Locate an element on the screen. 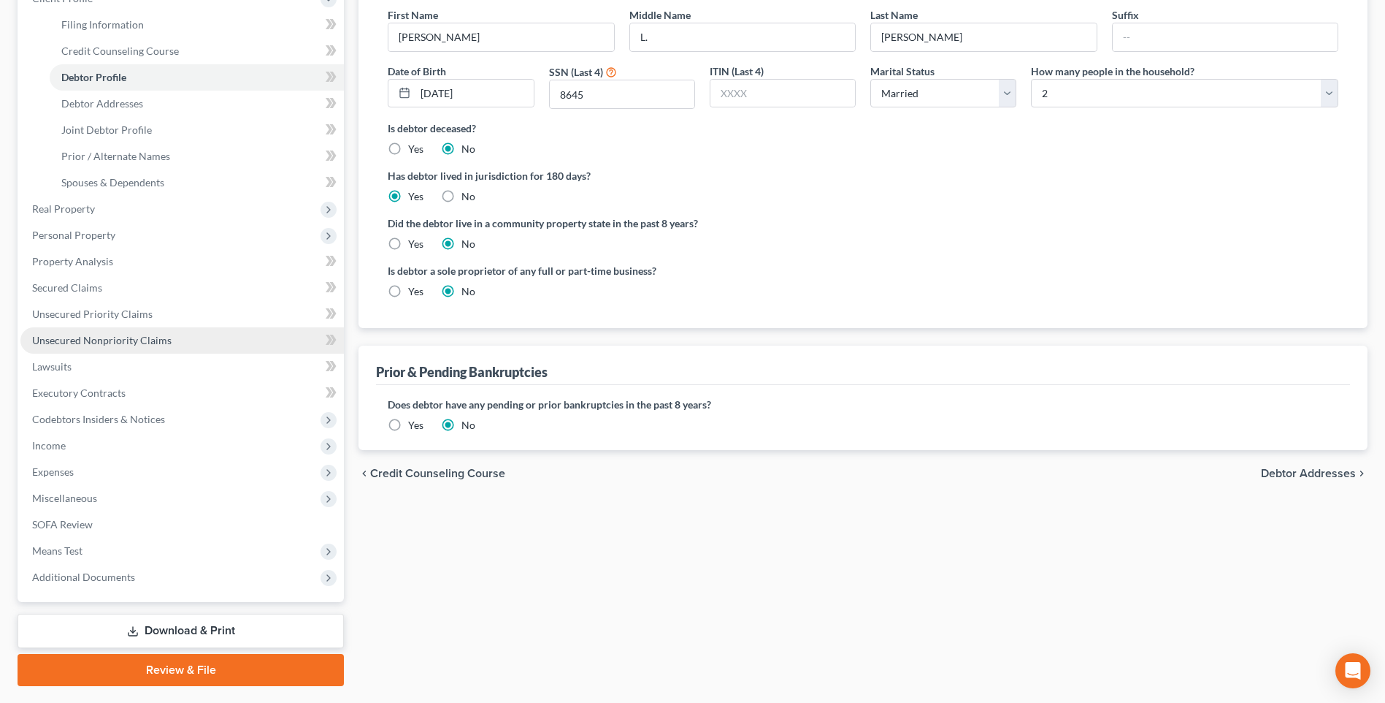 This screenshot has height=703, width=1385. label: Middle Name is located at coordinates (660, 15).